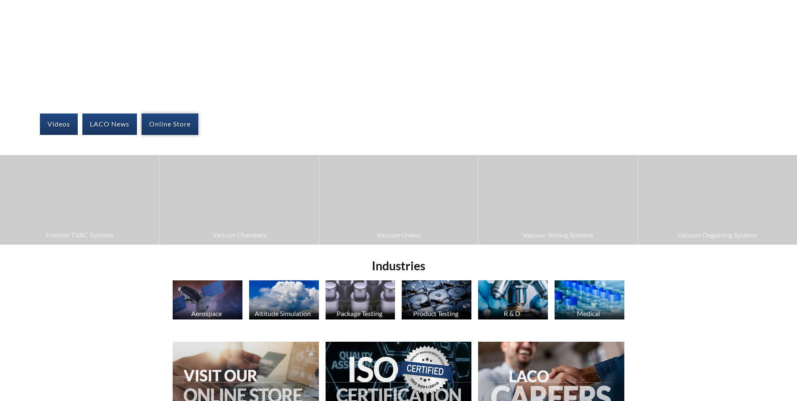  What do you see at coordinates (718, 200) in the screenshot?
I see `a: Vacuum Degassing Systems` at bounding box center [718, 200].